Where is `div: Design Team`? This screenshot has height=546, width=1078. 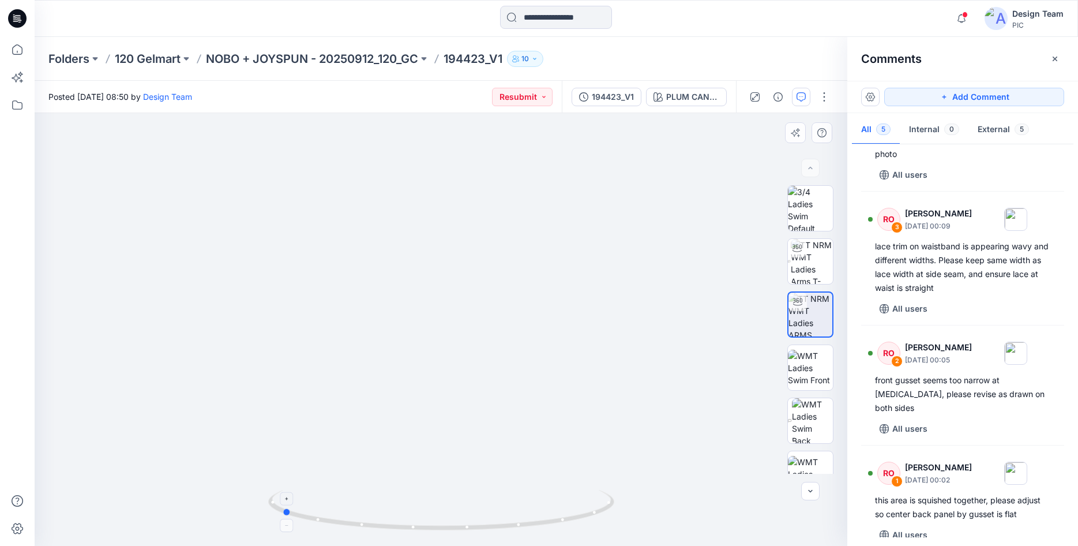
div: Design Team is located at coordinates (1038, 14).